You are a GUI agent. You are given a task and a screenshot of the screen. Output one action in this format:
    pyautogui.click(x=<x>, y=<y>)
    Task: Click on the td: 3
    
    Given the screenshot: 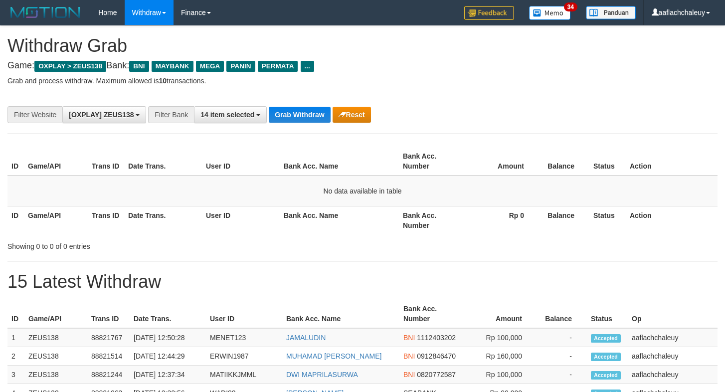 What is the action you would take?
    pyautogui.click(x=16, y=375)
    